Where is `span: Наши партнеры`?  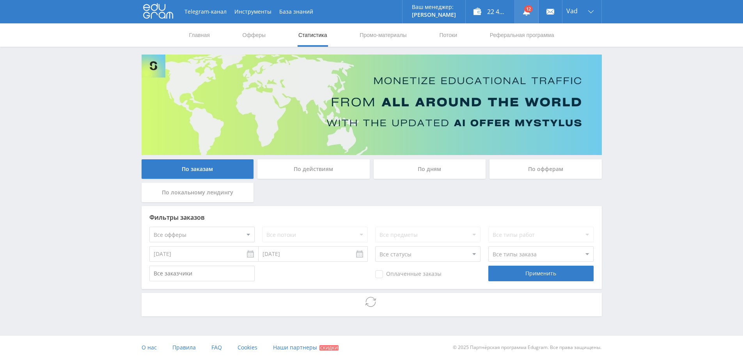 span: Наши партнеры is located at coordinates (295, 348).